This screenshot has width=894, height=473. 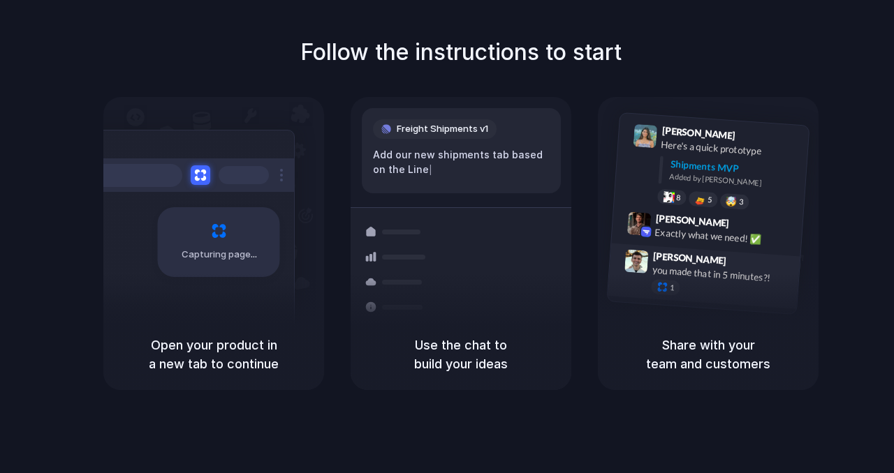 I want to click on span: Freight Shipments v1, so click(x=442, y=129).